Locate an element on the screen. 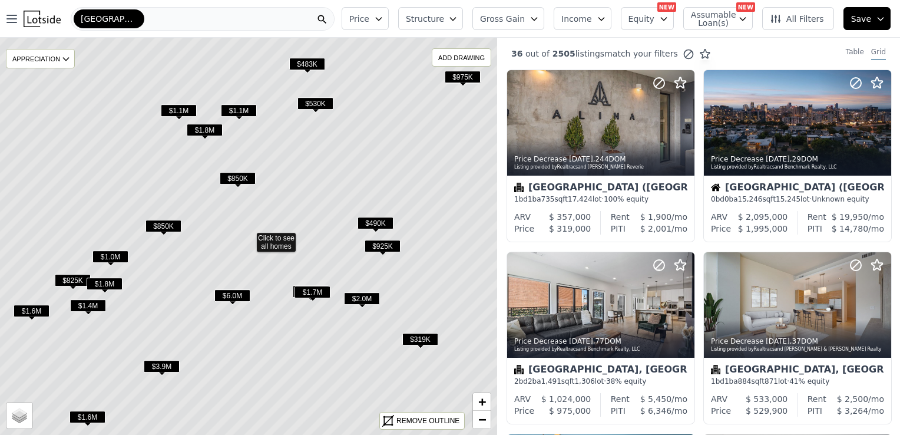  div: $530K is located at coordinates (315, 105).